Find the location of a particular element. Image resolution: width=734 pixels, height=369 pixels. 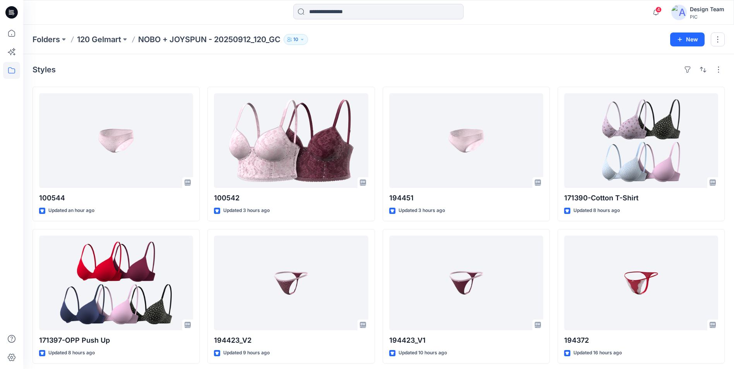

h4: Styles is located at coordinates (44, 70).